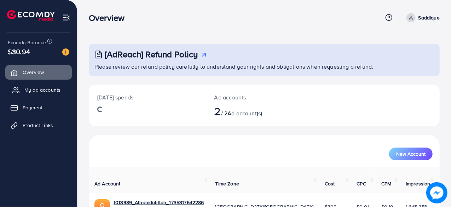  What do you see at coordinates (418, 184) in the screenshot?
I see `span: Impression` at bounding box center [418, 184].